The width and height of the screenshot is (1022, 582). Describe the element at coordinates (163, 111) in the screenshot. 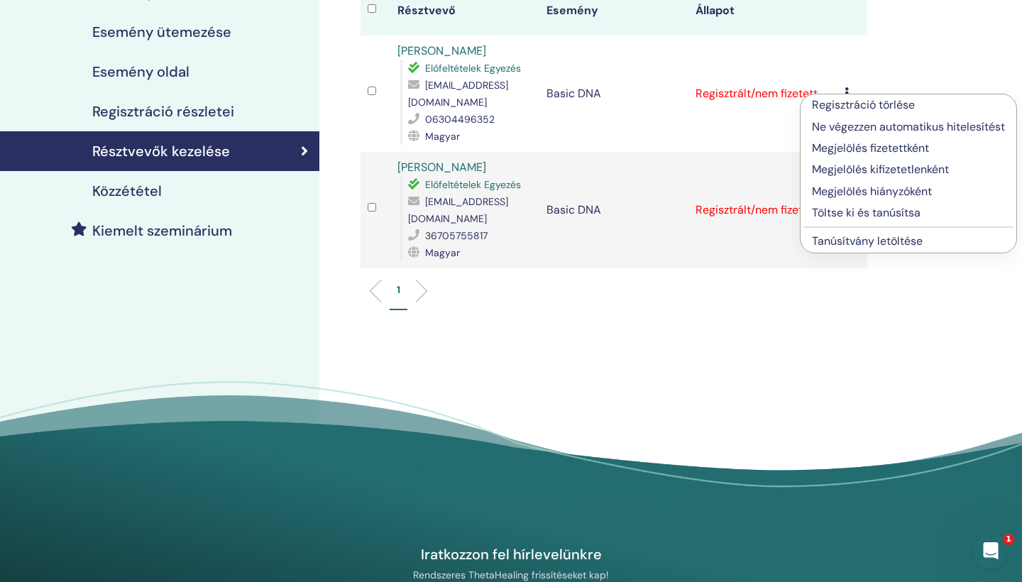

I see `h4: Regisztráció részletei` at that location.